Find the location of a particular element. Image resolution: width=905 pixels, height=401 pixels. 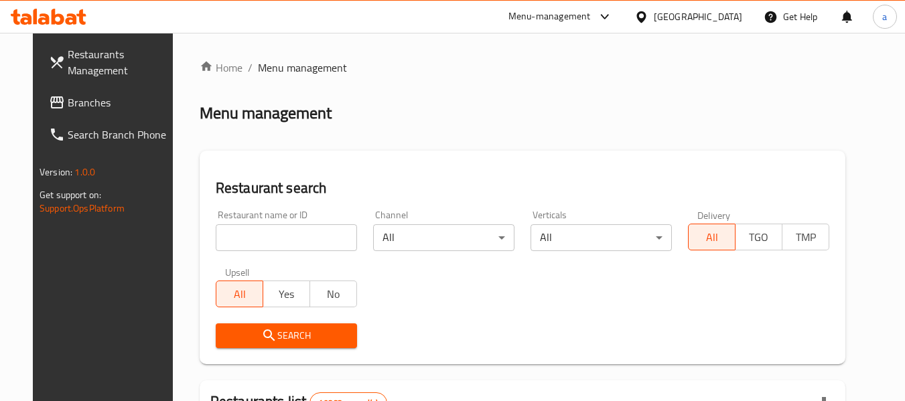

label: Upsell is located at coordinates (237, 272).